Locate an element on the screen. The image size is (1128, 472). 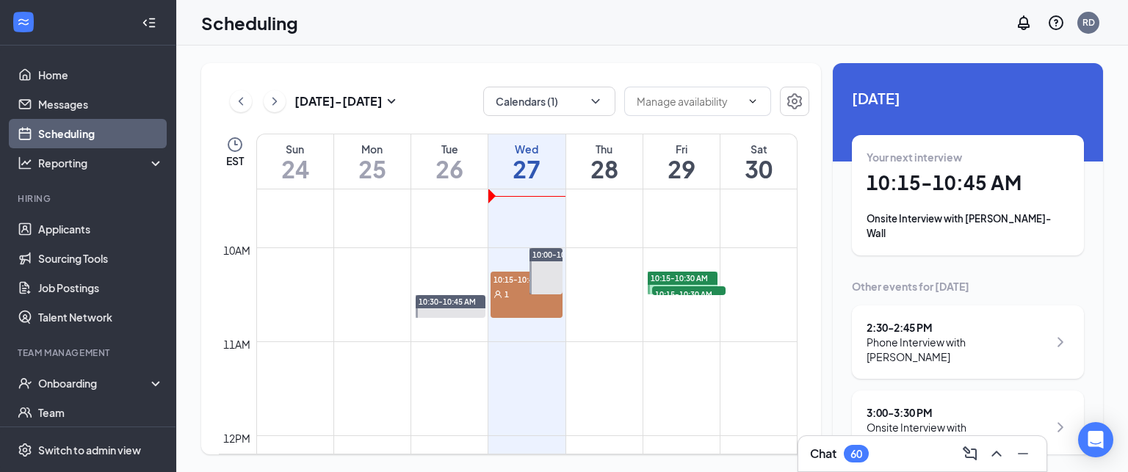
div: 11am is located at coordinates (236, 344).